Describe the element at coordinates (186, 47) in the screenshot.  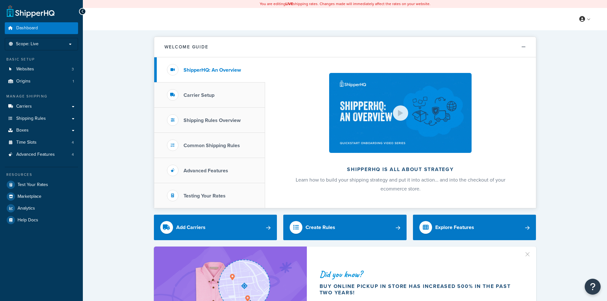
I see `h2: Welcome Guide` at that location.